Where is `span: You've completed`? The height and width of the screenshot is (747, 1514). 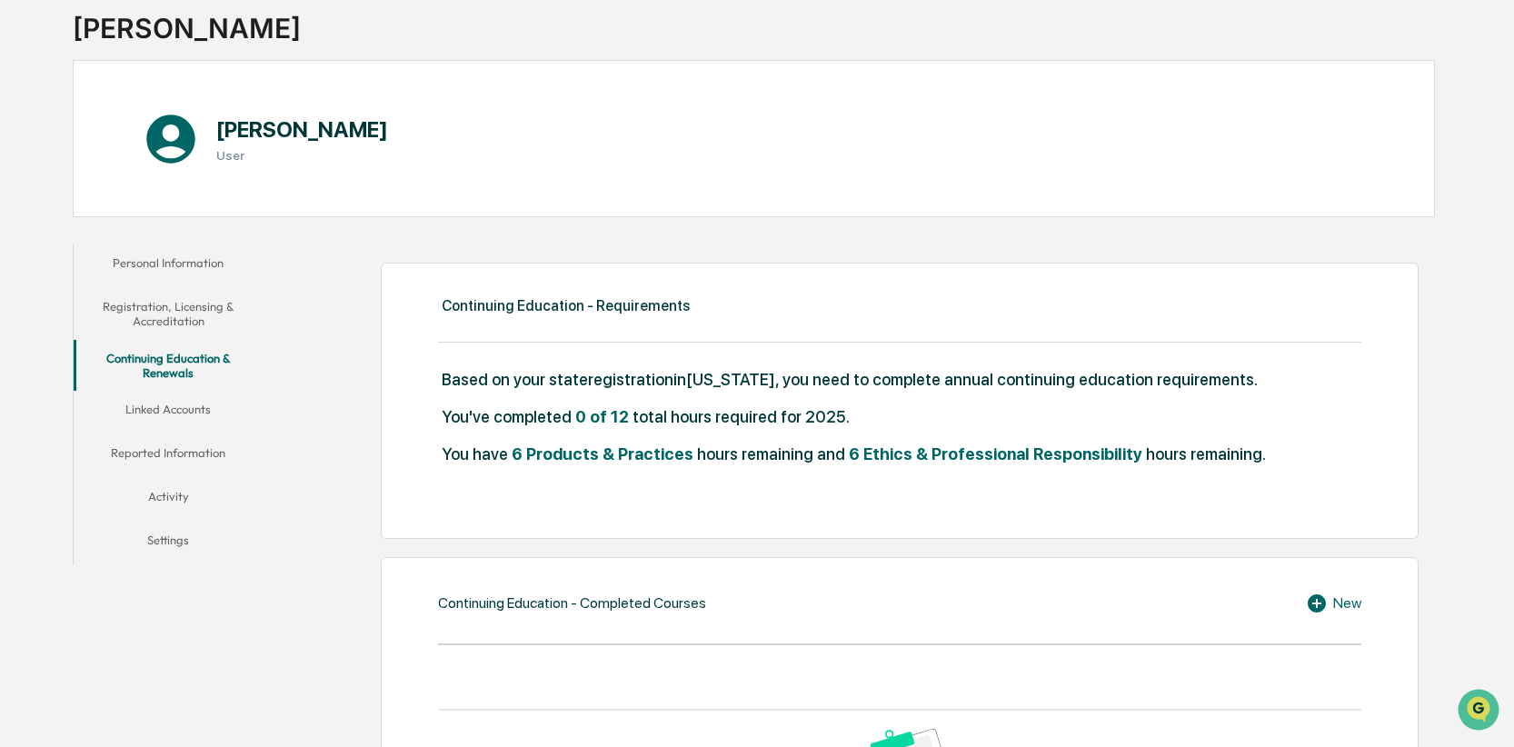
span: You've completed is located at coordinates (506, 416).